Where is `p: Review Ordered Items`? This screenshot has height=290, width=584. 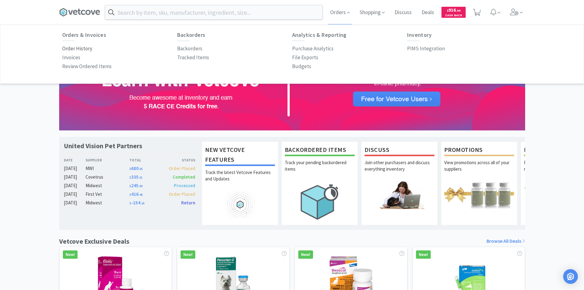
p: Review Ordered Items is located at coordinates (87, 66).